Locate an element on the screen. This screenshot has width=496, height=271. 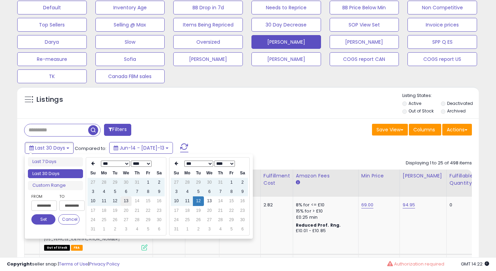
th: Mo is located at coordinates (187, 173).